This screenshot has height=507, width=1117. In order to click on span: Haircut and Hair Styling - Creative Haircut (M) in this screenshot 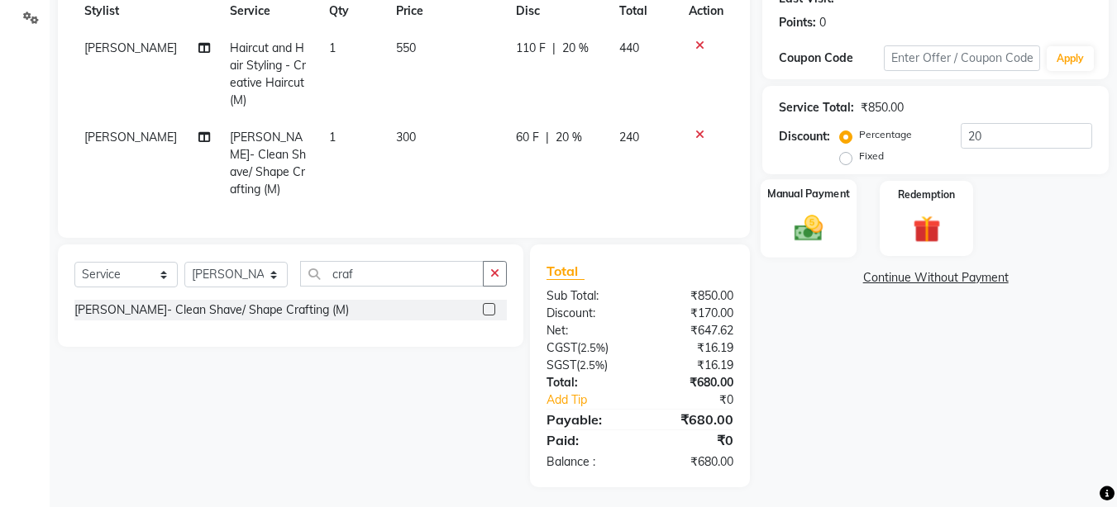, I will do `click(268, 74)`.